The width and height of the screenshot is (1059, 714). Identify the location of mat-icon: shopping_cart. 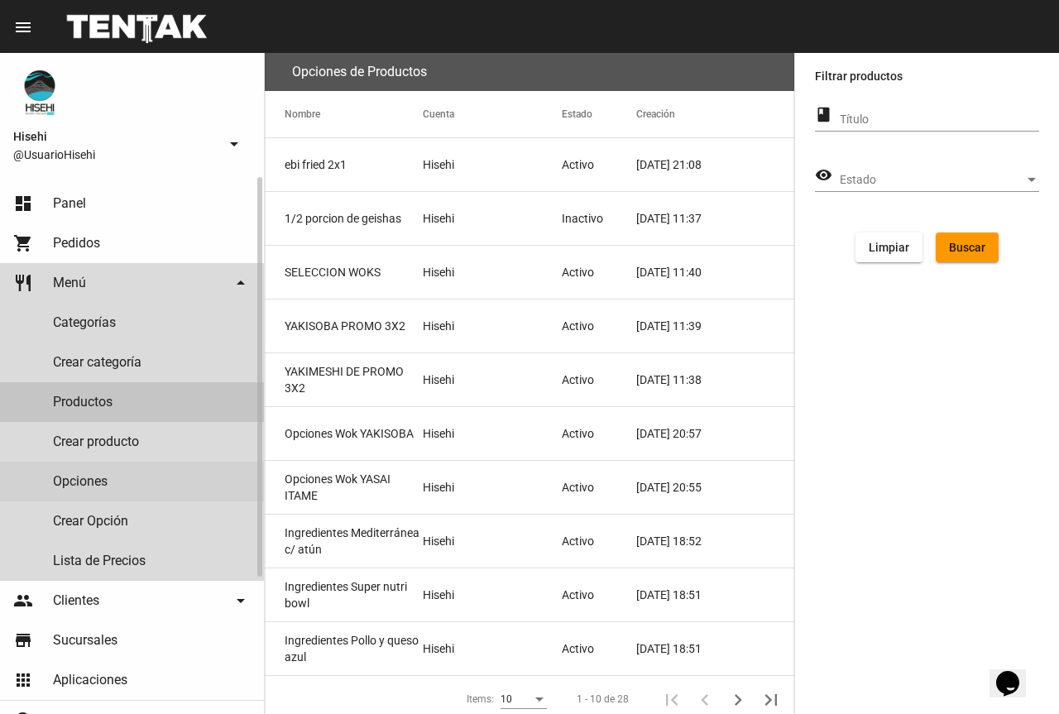
(23, 243).